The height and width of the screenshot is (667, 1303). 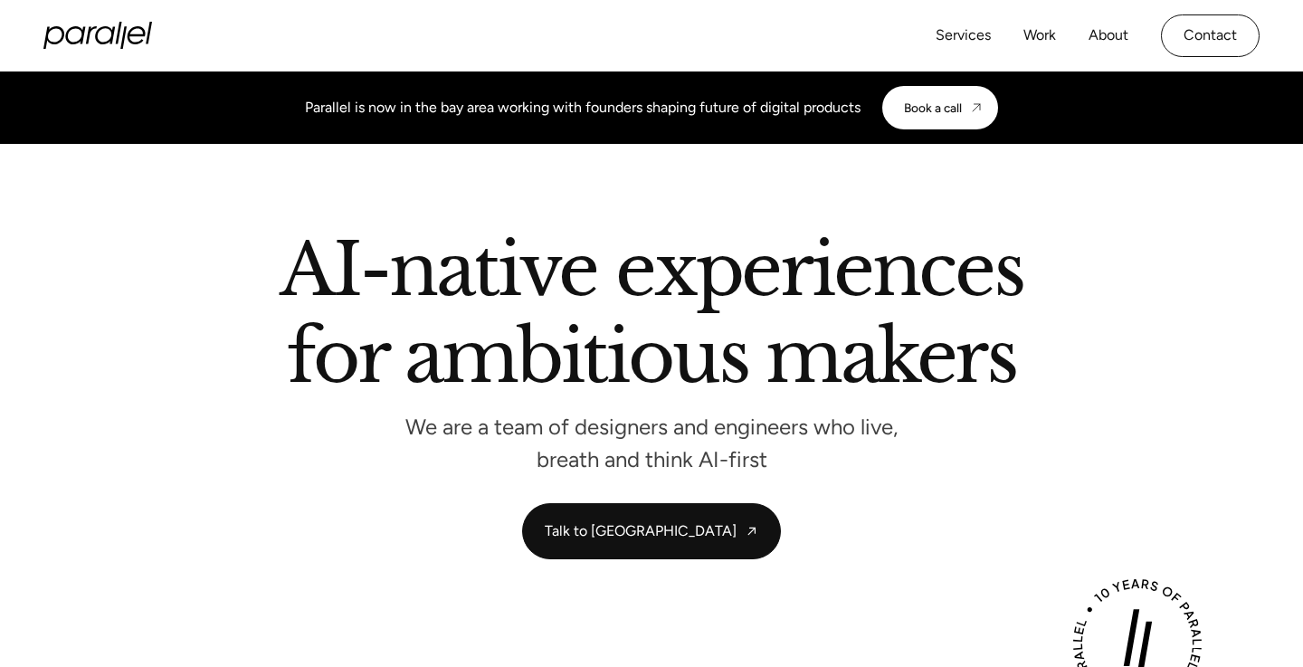 I want to click on a: Work, so click(x=1039, y=35).